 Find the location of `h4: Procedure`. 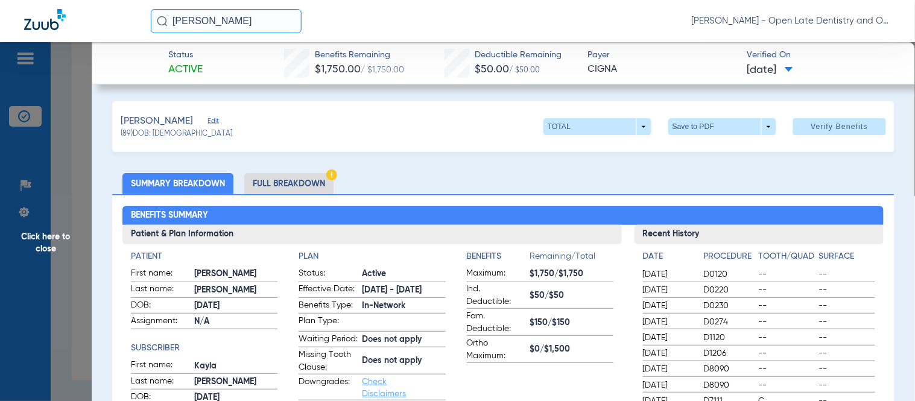

h4: Procedure is located at coordinates (729, 256).